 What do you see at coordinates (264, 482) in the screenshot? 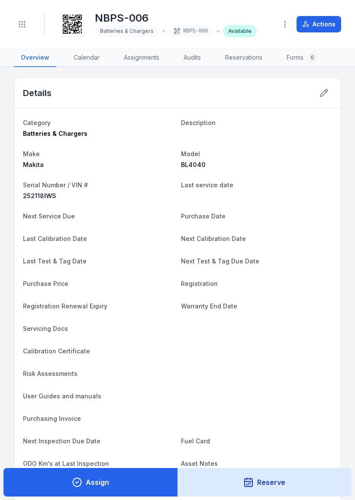
I see `button: Reserve` at bounding box center [264, 482].